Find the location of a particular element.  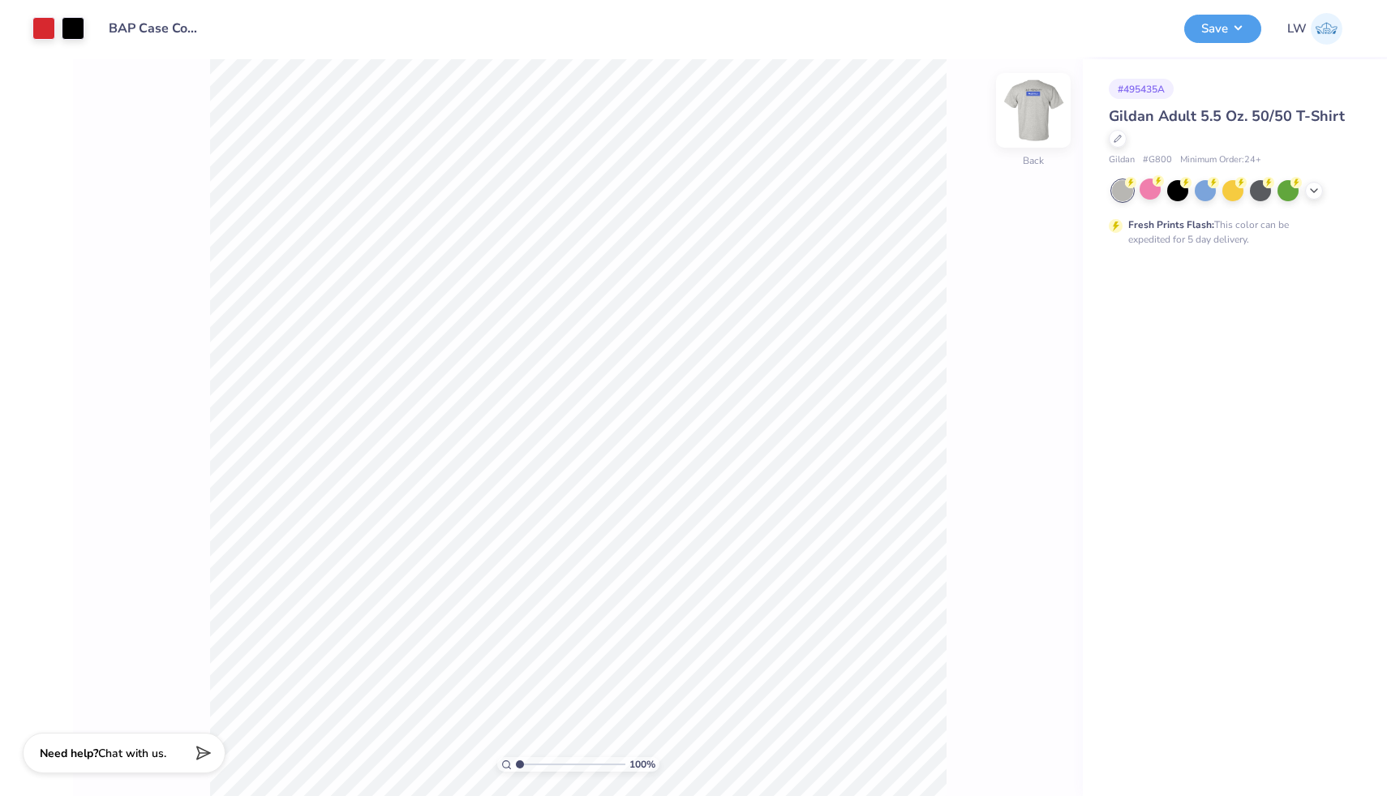

span: Gildan is located at coordinates (1122, 160).